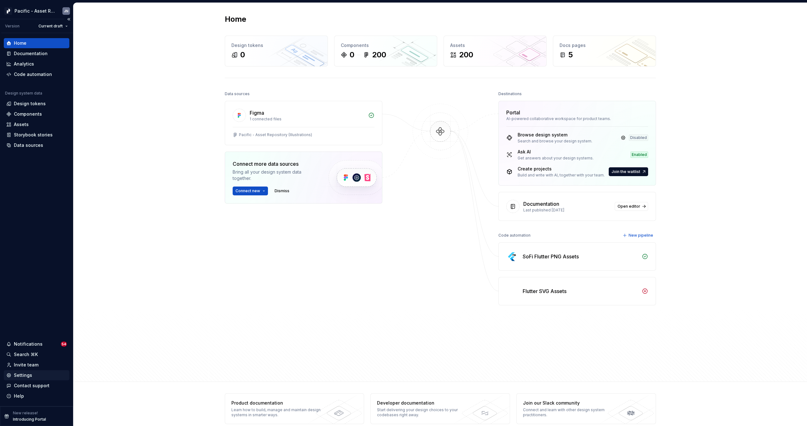 This screenshot has height=426, width=807. What do you see at coordinates (24, 64) in the screenshot?
I see `div: Analytics` at bounding box center [24, 64].